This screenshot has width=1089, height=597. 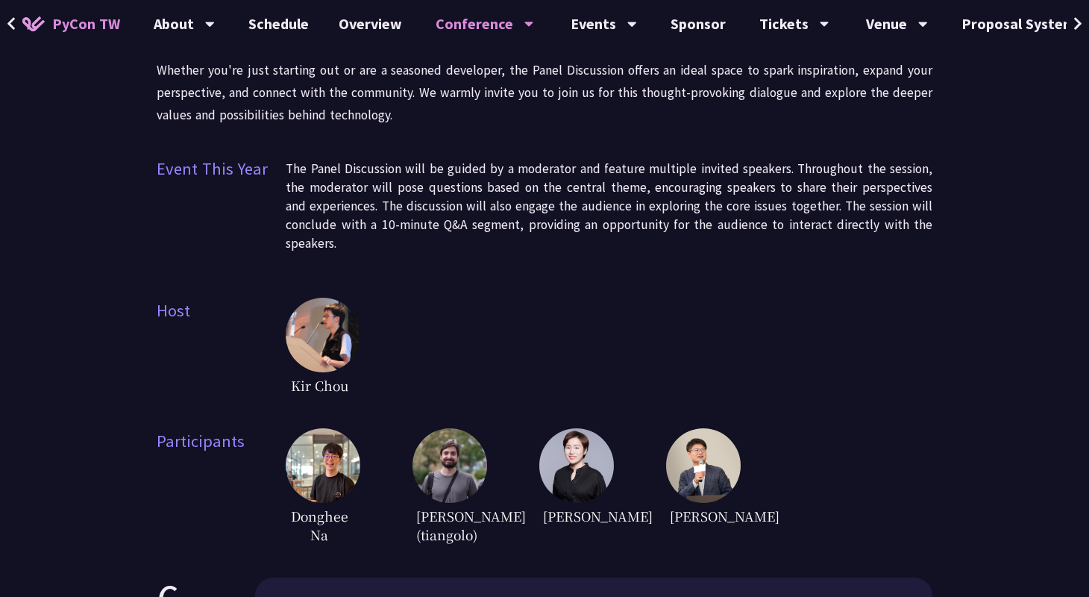 What do you see at coordinates (323, 465) in the screenshot?
I see `img: DongheeNa.093fe47.jpeg` at bounding box center [323, 465].